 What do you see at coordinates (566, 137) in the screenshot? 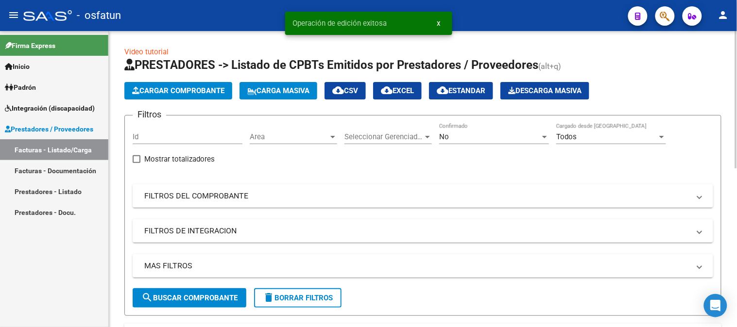
I see `span: Todos` at bounding box center [566, 137].